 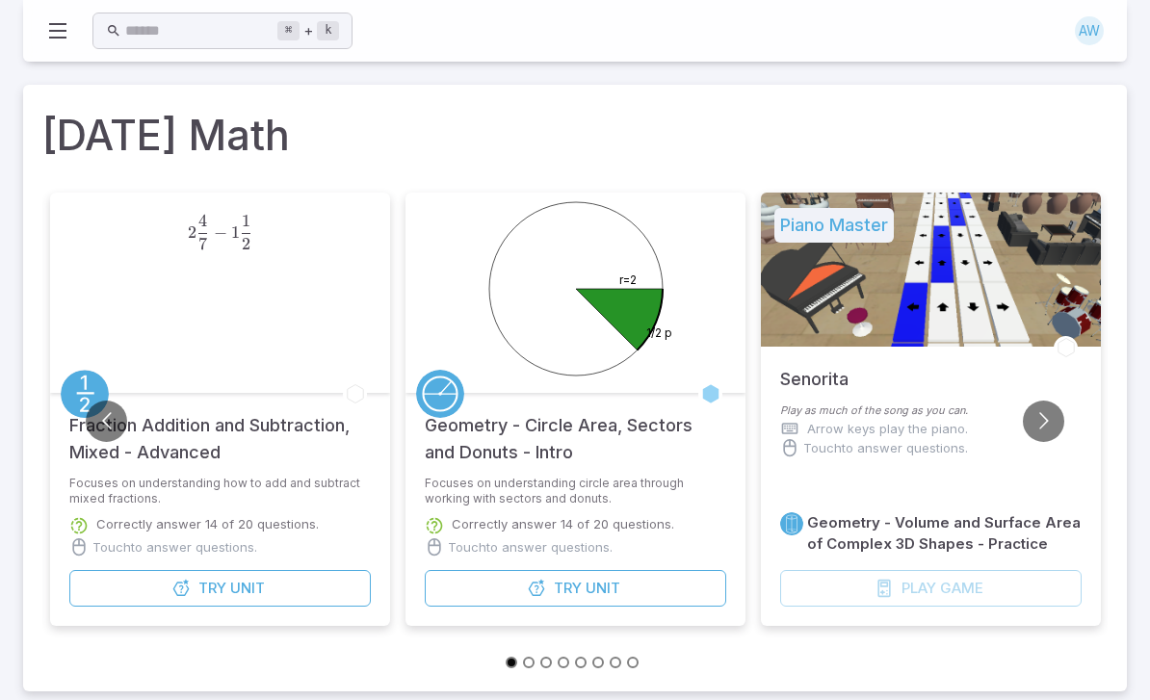 What do you see at coordinates (931, 589) in the screenshot?
I see `div: Game play is only available on desktop and laptop devices` at bounding box center [931, 589].